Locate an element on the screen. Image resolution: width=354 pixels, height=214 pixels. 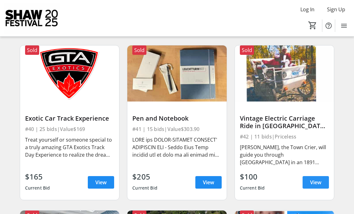
div: $100 is located at coordinates (252, 177).